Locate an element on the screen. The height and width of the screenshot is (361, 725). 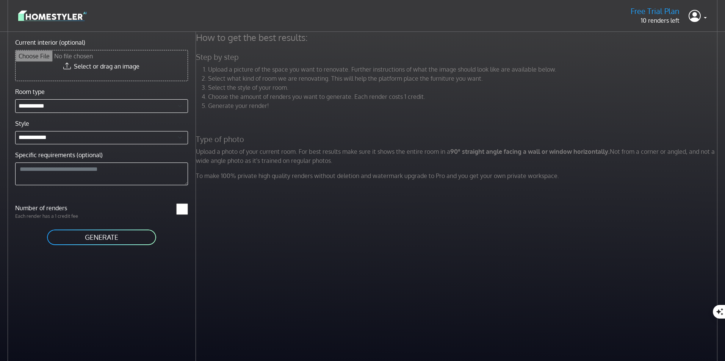
li: Select what kind of room we are renovating. This will help the platform place the furniture you w... is located at coordinates (464, 79).